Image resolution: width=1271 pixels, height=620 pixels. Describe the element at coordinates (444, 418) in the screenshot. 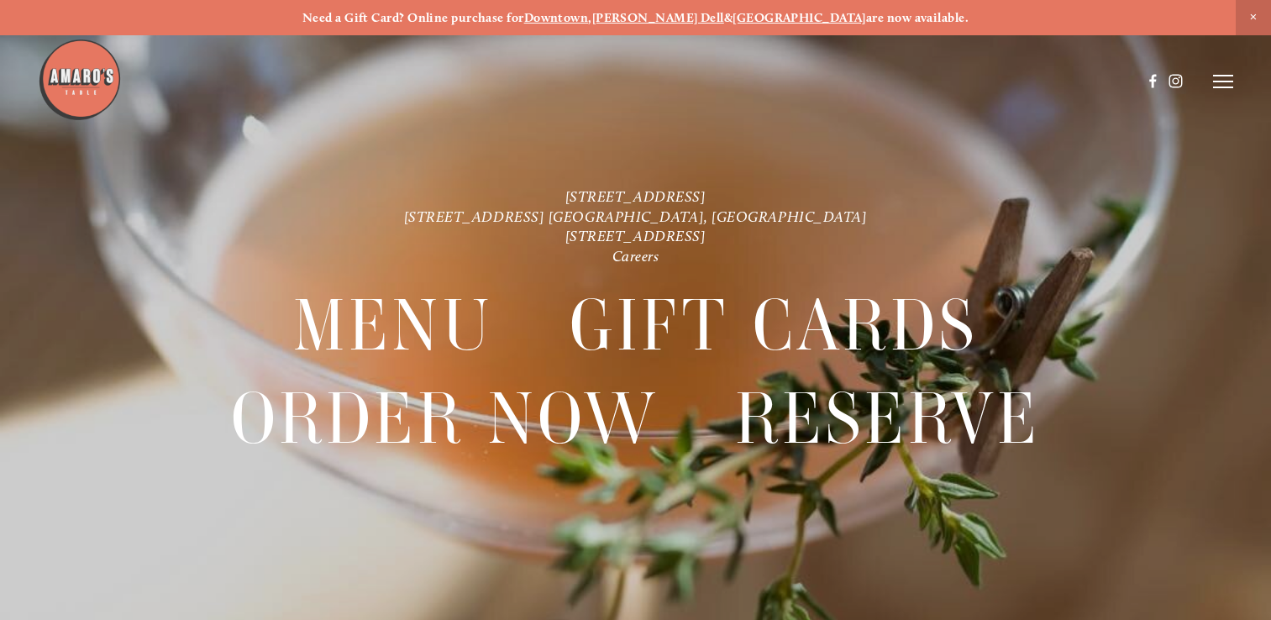

I see `span: Order Now` at that location.